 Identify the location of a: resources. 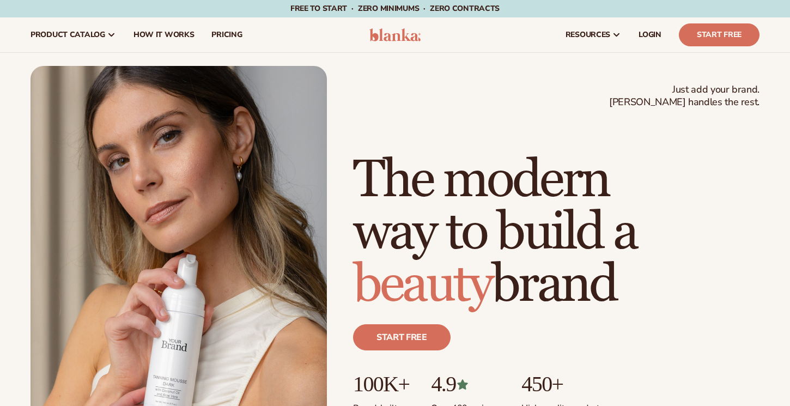
(594, 35).